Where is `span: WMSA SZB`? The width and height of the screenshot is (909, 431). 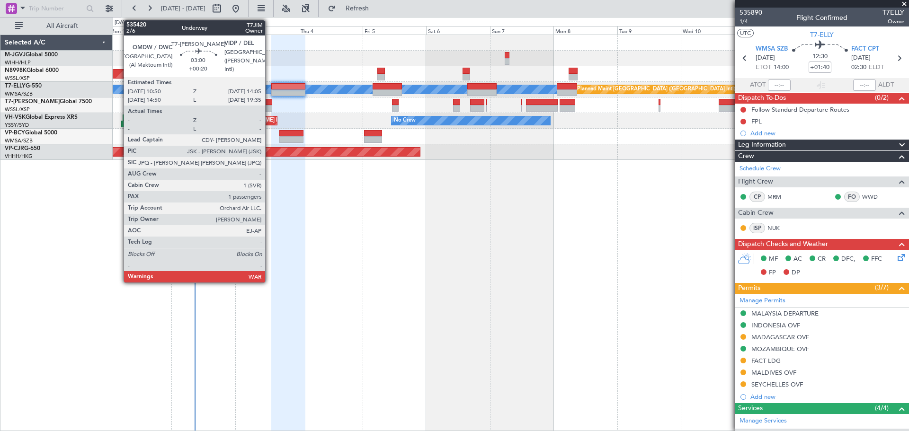
span: WMSA SZB is located at coordinates (772, 49).